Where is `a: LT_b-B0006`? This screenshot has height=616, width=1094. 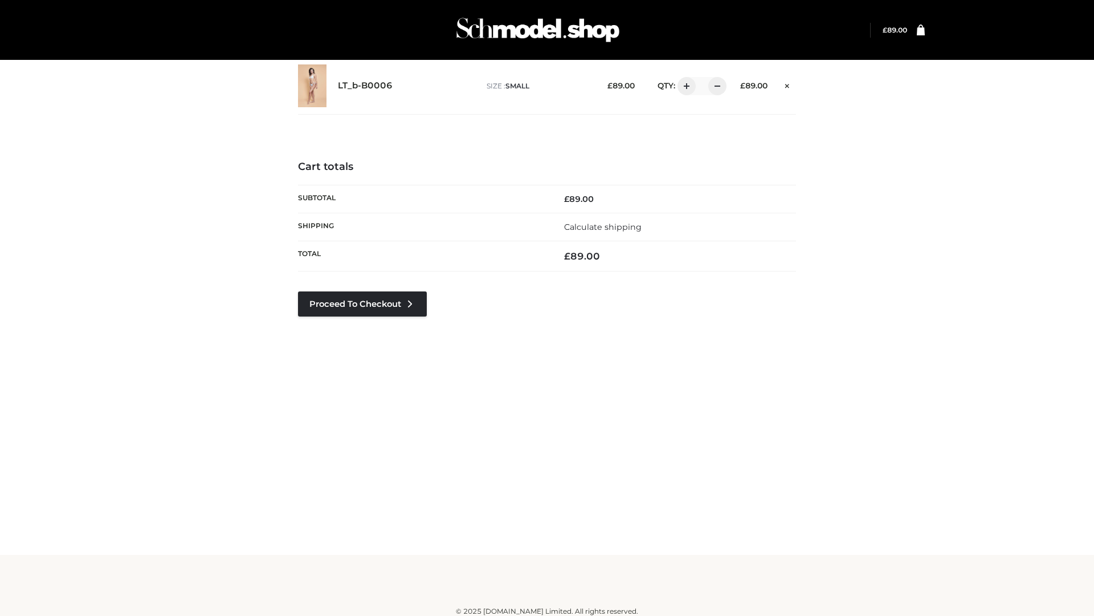 a: LT_b-B0006 is located at coordinates (365, 86).